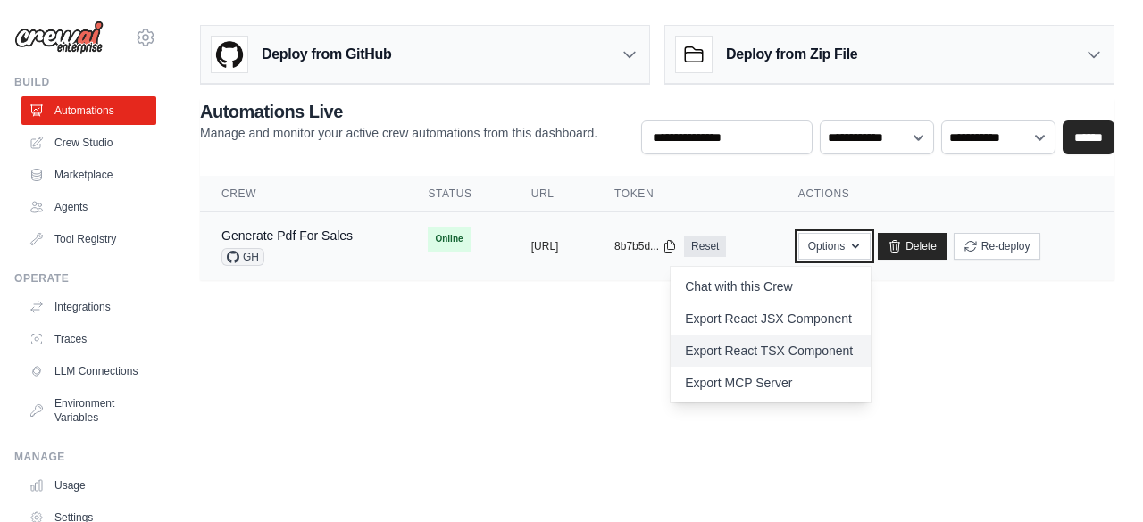  What do you see at coordinates (287, 236) in the screenshot?
I see `a: Generate Pdf For Sales` at bounding box center [287, 236].